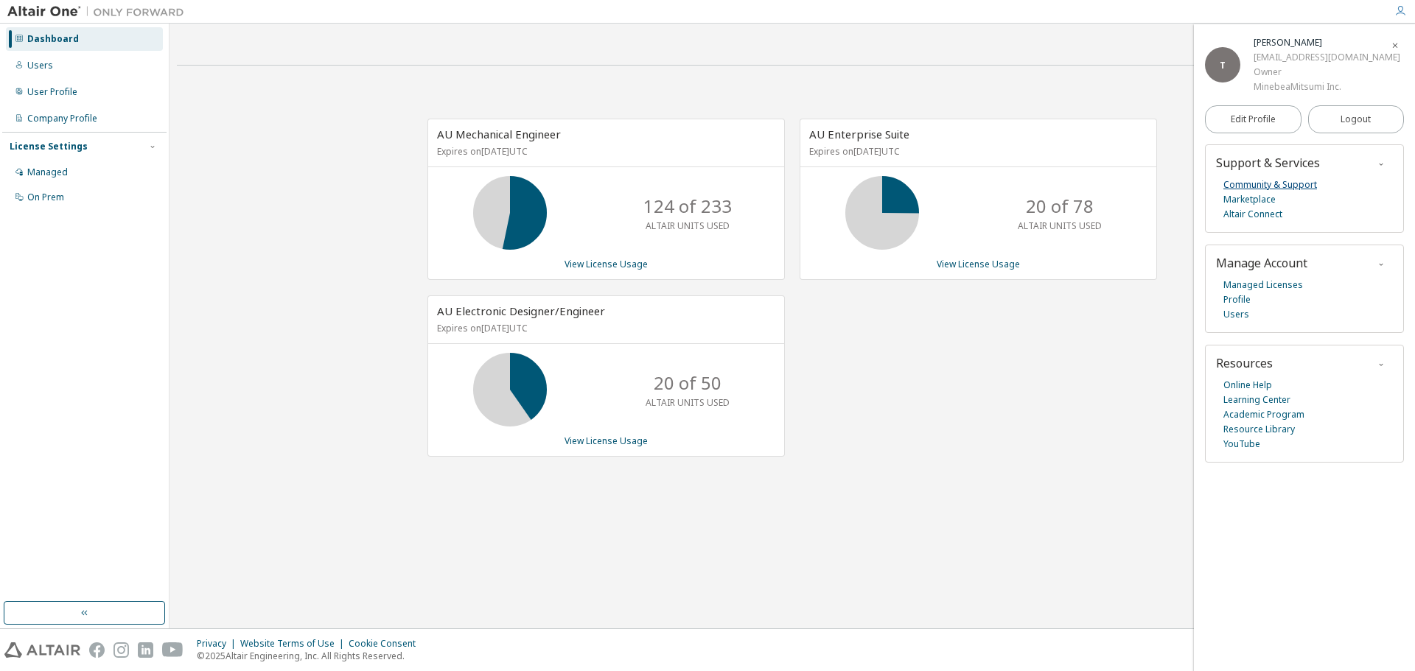 This screenshot has height=671, width=1415. I want to click on div: Privacy, so click(218, 644).